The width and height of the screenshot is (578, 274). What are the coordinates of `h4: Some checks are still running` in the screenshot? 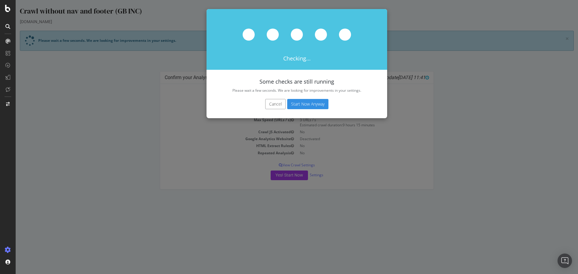 It's located at (281, 82).